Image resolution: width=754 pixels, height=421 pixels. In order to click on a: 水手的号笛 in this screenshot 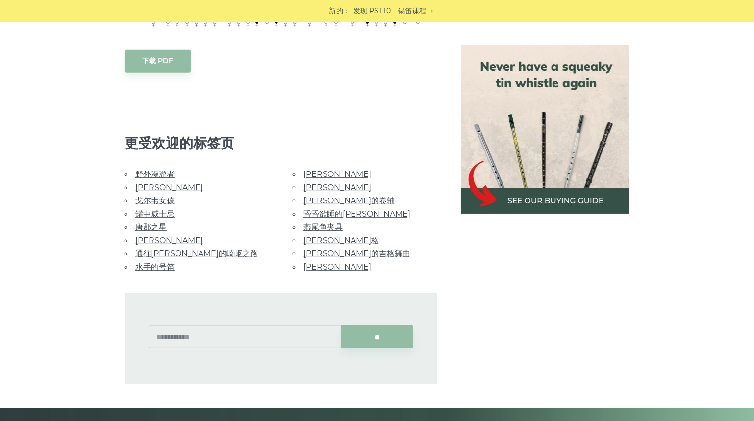, I will do `click(155, 267)`.